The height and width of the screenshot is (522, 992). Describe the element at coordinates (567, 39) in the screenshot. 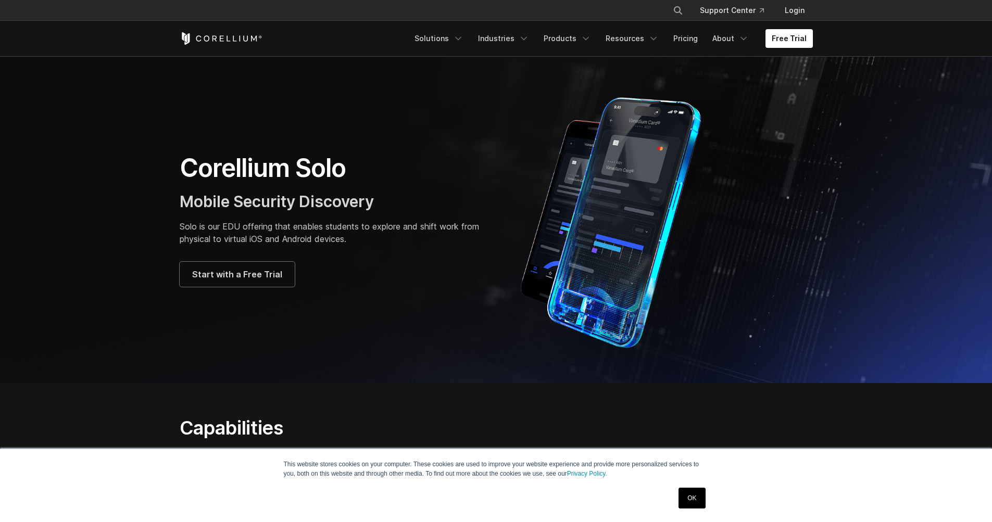

I see `a: Products` at that location.